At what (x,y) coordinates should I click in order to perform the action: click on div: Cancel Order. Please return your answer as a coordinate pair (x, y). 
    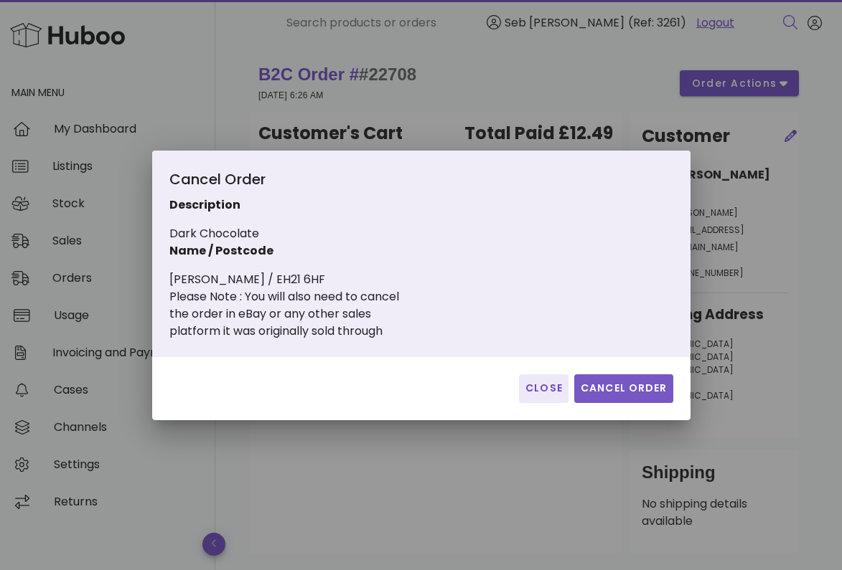
    Looking at the image, I should click on (330, 182).